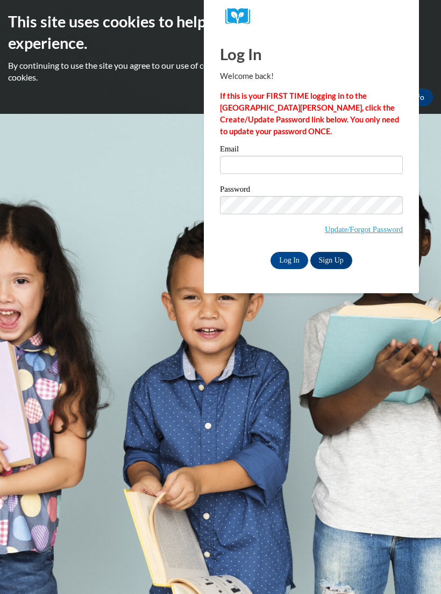  Describe the element at coordinates (220, 32) in the screenshot. I see `h2: This site uses cookies to help improve your learning experience.` at that location.